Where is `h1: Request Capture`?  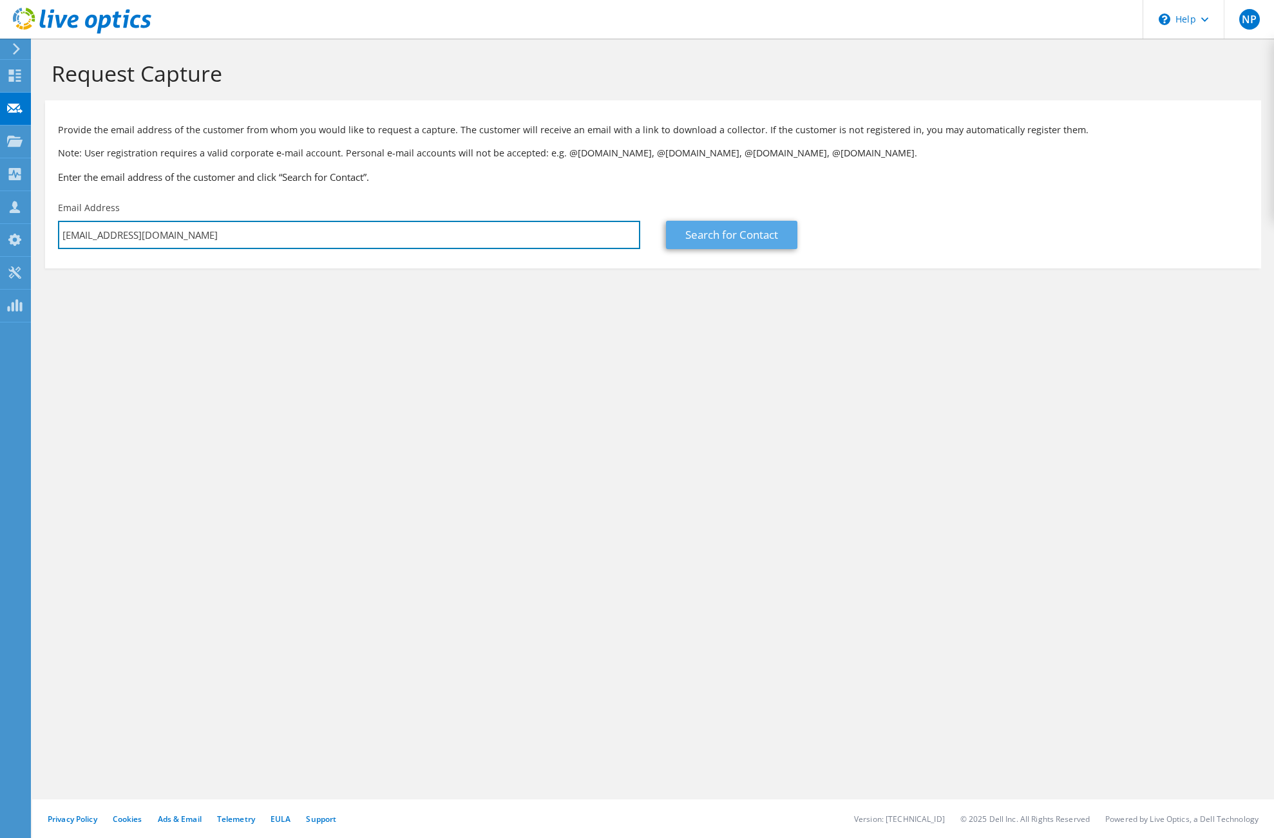 h1: Request Capture is located at coordinates (650, 73).